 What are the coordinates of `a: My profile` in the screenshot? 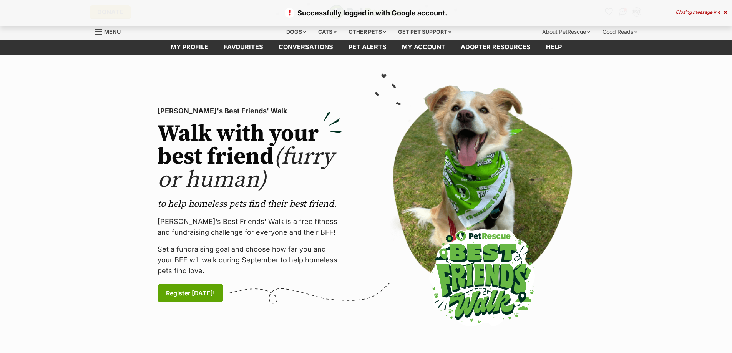 It's located at (189, 47).